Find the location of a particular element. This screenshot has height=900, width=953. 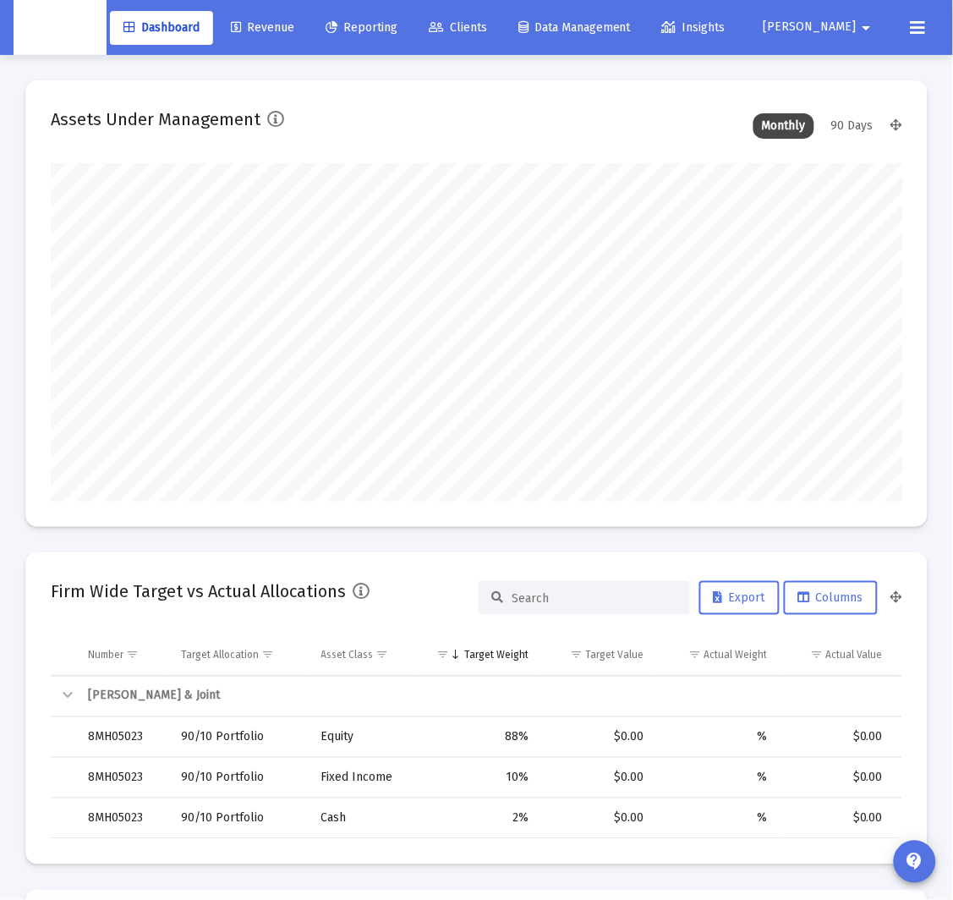

span: Data Management is located at coordinates (574, 27).